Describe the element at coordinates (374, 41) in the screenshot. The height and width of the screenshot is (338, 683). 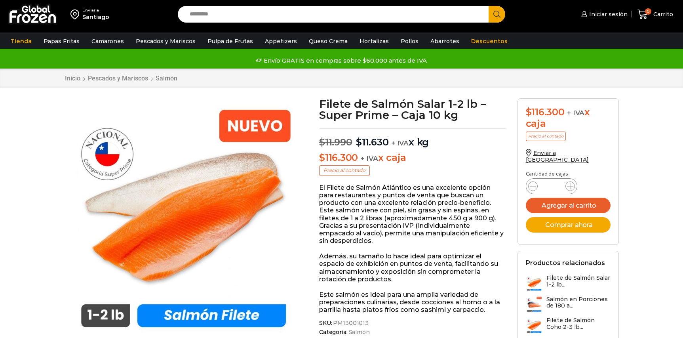
I see `a: Hortalizas` at that location.